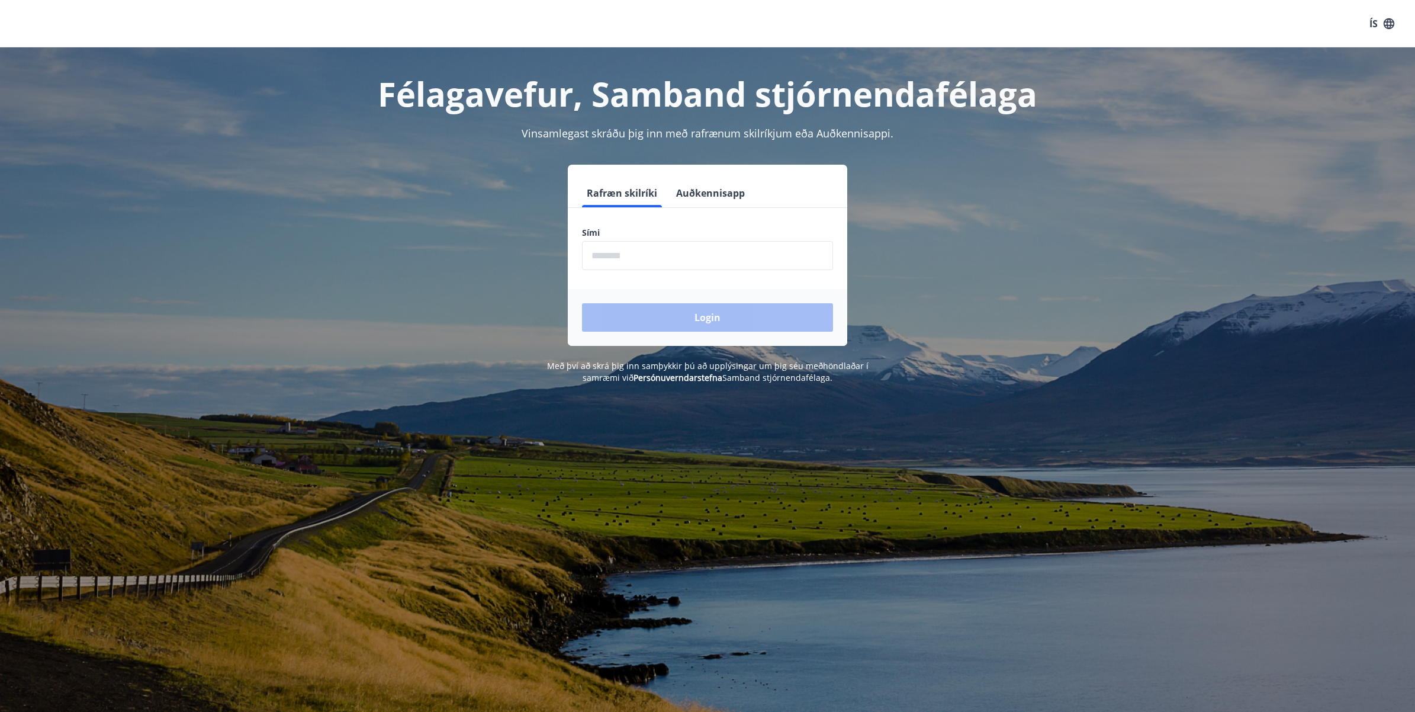 This screenshot has width=1415, height=712. I want to click on span: Með því að skrá þig inn samþykkir þú að upplýsingar um þig séu meðhöndlaðar í samræmi við Samband..., so click(708, 371).